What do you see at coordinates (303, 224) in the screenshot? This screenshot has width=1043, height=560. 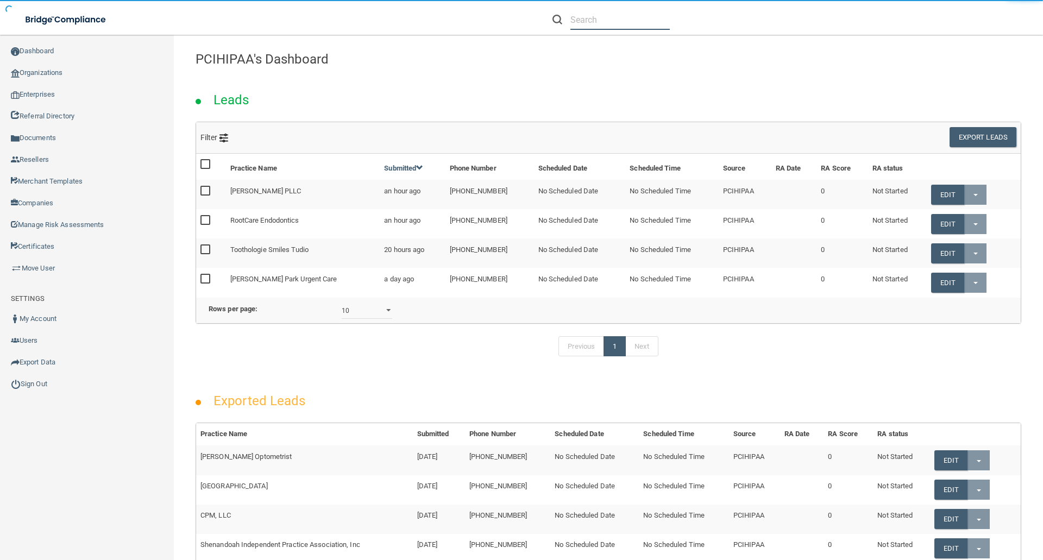 I see `td: RootCare Endodontics` at bounding box center [303, 224].